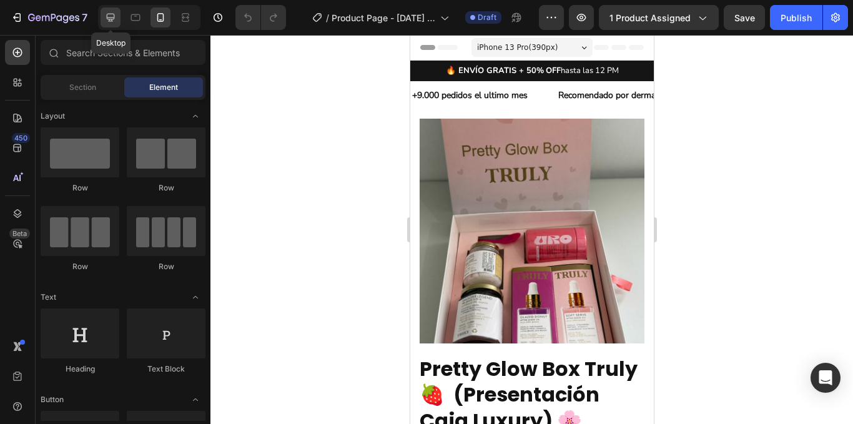 The width and height of the screenshot is (853, 424). I want to click on span: Element, so click(164, 87).